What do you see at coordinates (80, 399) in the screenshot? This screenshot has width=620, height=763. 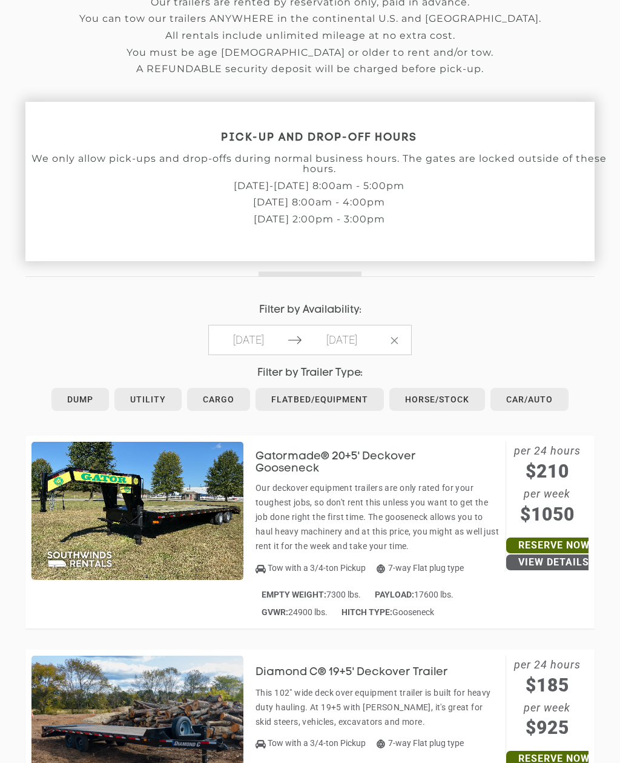 I see `a: Dump` at bounding box center [80, 399].